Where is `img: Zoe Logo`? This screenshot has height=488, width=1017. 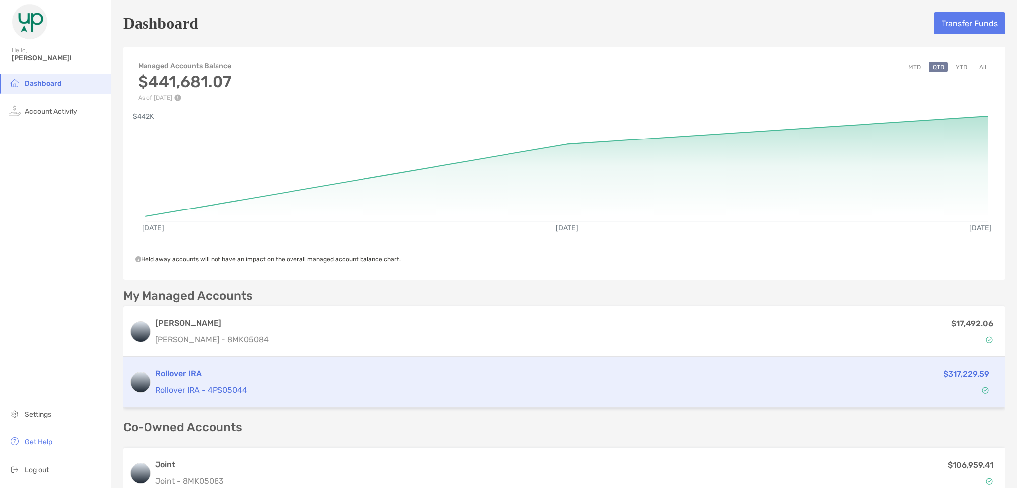 img: Zoe Logo is located at coordinates (30, 22).